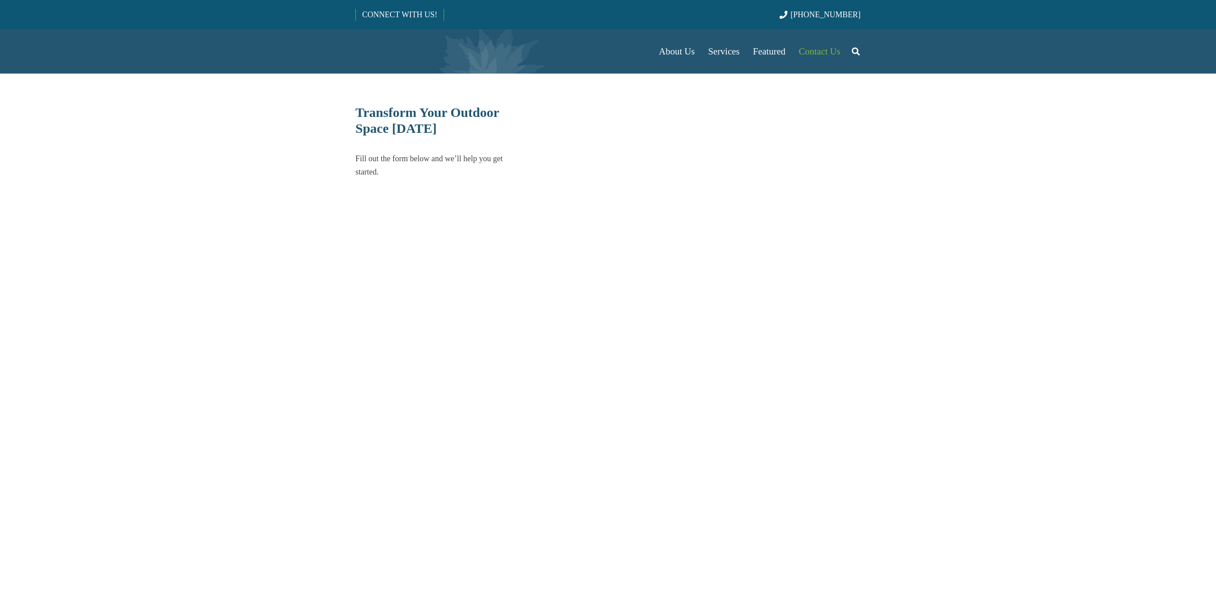  I want to click on a: Featured, so click(769, 51).